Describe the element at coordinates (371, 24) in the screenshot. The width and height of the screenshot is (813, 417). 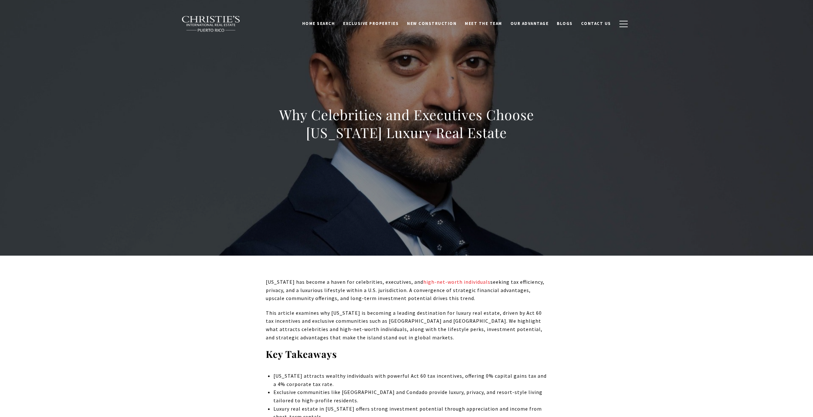
I see `a: Exclusive Properties` at that location.